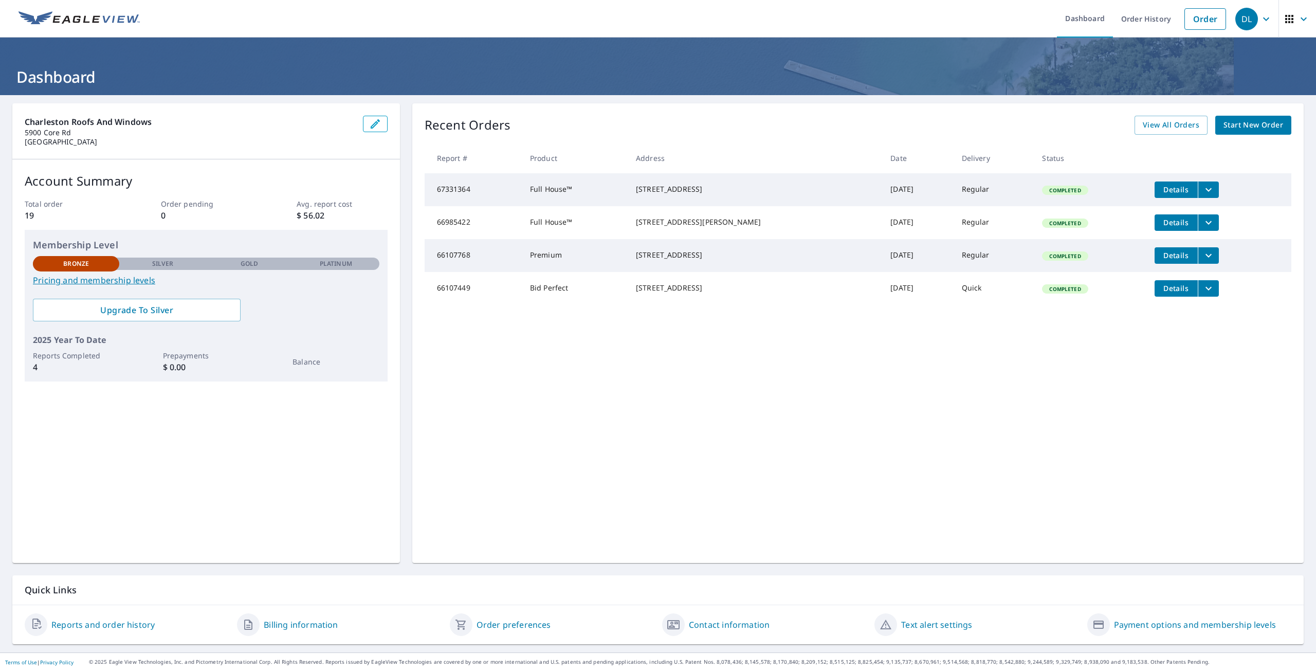 The image size is (1316, 671). I want to click on p: Membership Level, so click(206, 245).